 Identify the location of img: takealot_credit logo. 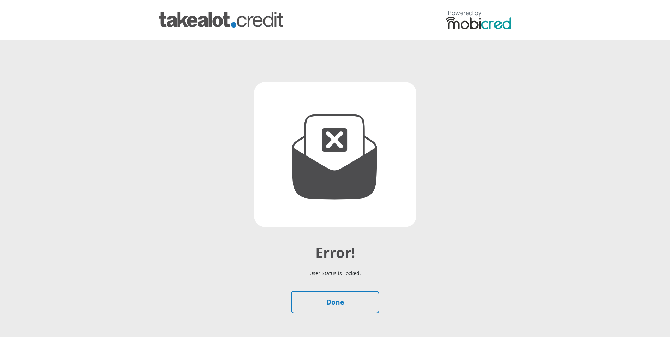
(221, 20).